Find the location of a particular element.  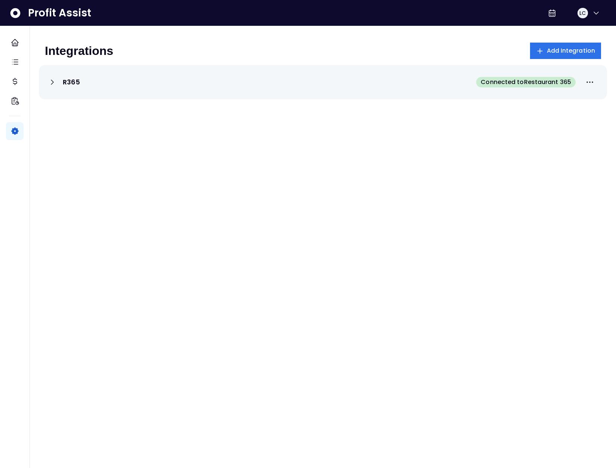

p: Integrations is located at coordinates (79, 51).